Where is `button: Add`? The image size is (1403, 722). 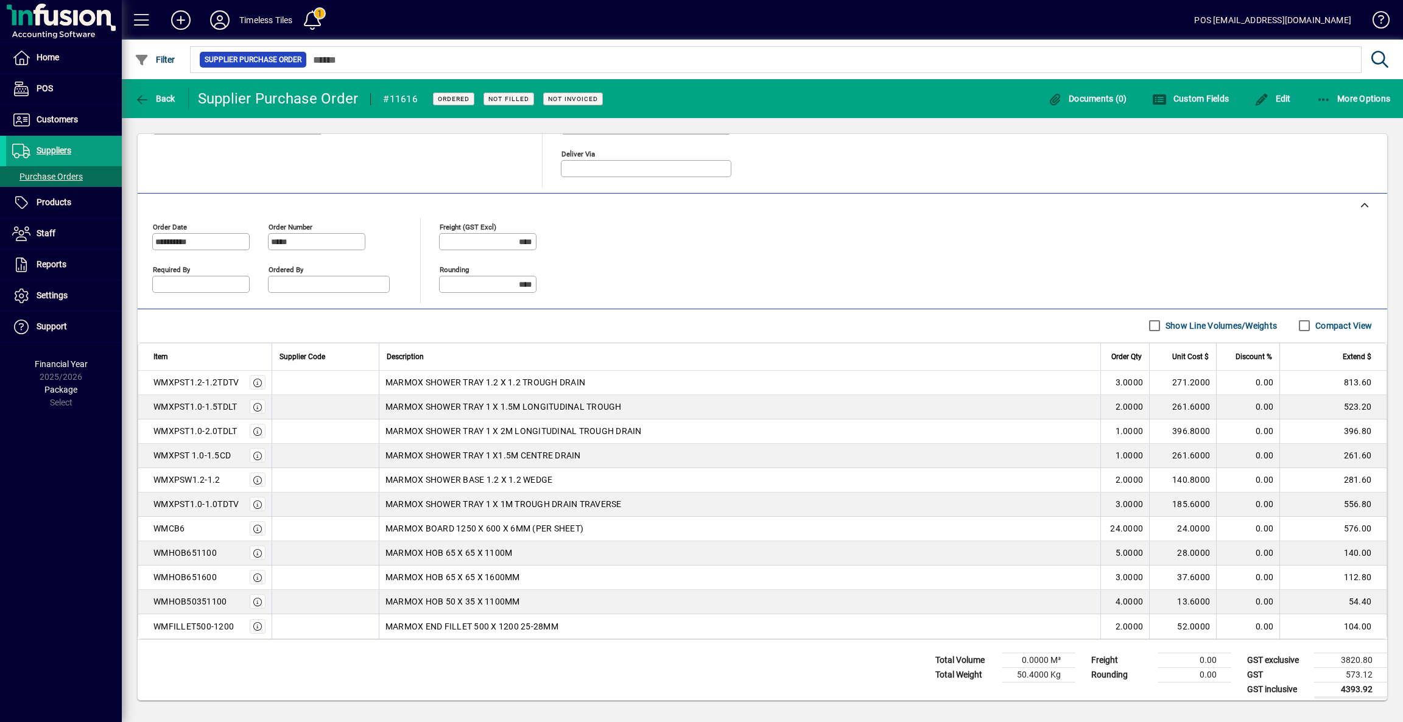 button: Add is located at coordinates (181, 20).